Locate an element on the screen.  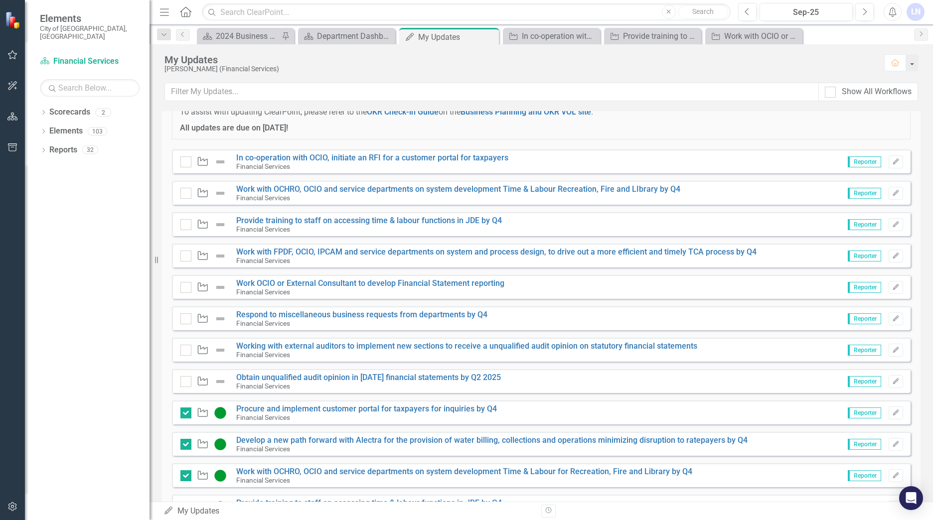
a: Department Dashboard is located at coordinates (346, 36).